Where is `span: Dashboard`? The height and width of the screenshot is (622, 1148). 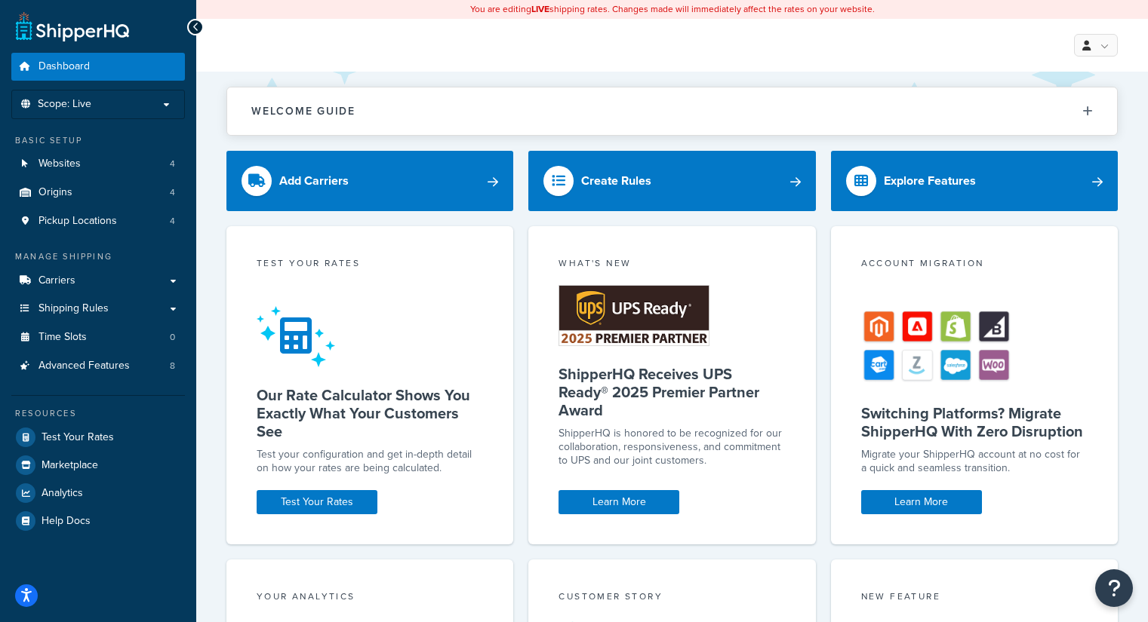
span: Dashboard is located at coordinates (64, 66).